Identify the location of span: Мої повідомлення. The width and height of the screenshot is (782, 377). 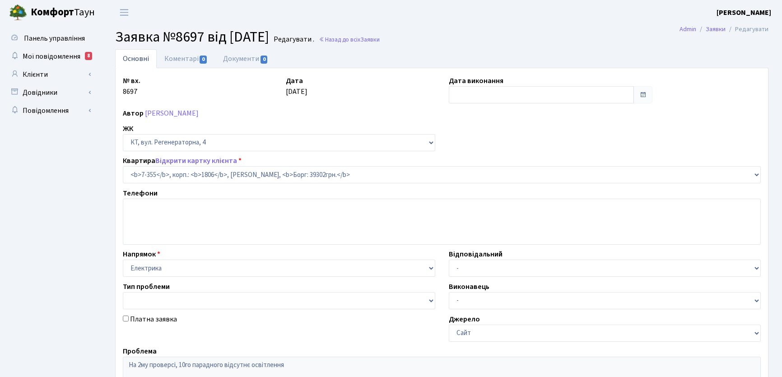
(51, 56).